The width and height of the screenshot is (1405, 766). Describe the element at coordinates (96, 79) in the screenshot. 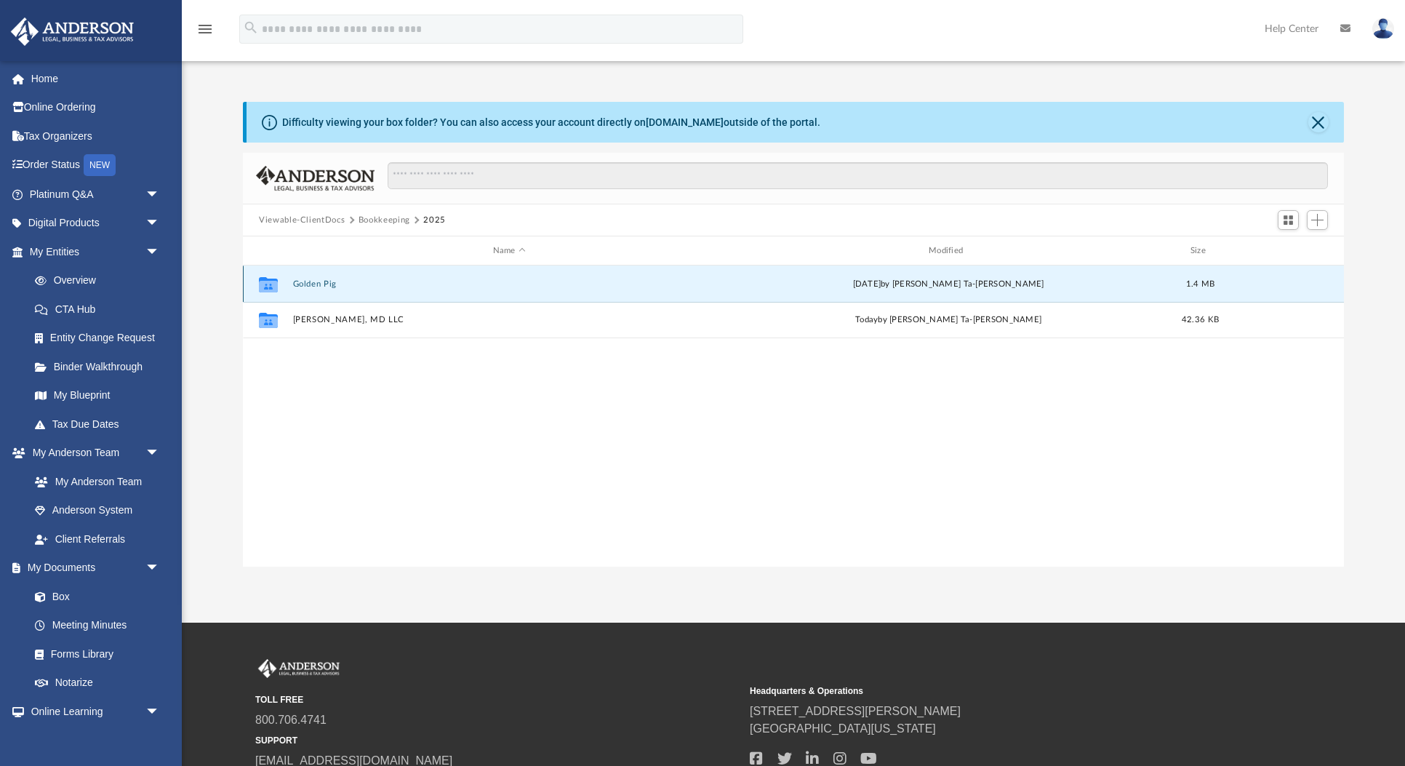

I see `a: Home` at that location.